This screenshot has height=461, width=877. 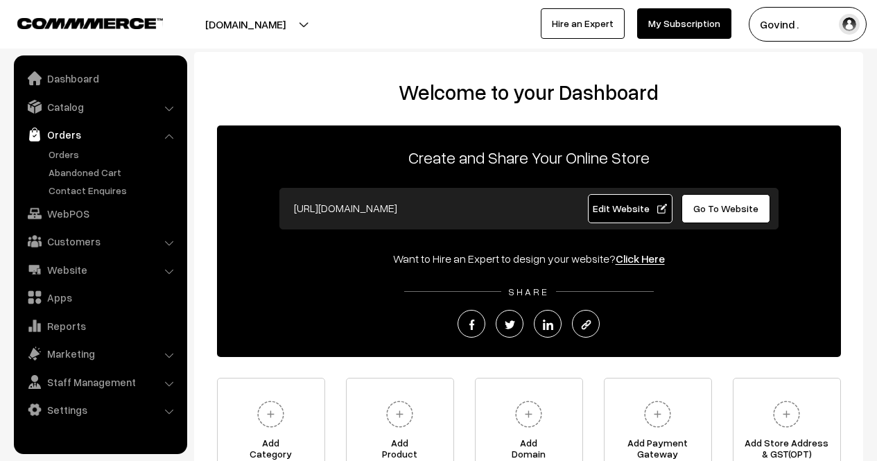 I want to click on a: My Subscription, so click(x=684, y=24).